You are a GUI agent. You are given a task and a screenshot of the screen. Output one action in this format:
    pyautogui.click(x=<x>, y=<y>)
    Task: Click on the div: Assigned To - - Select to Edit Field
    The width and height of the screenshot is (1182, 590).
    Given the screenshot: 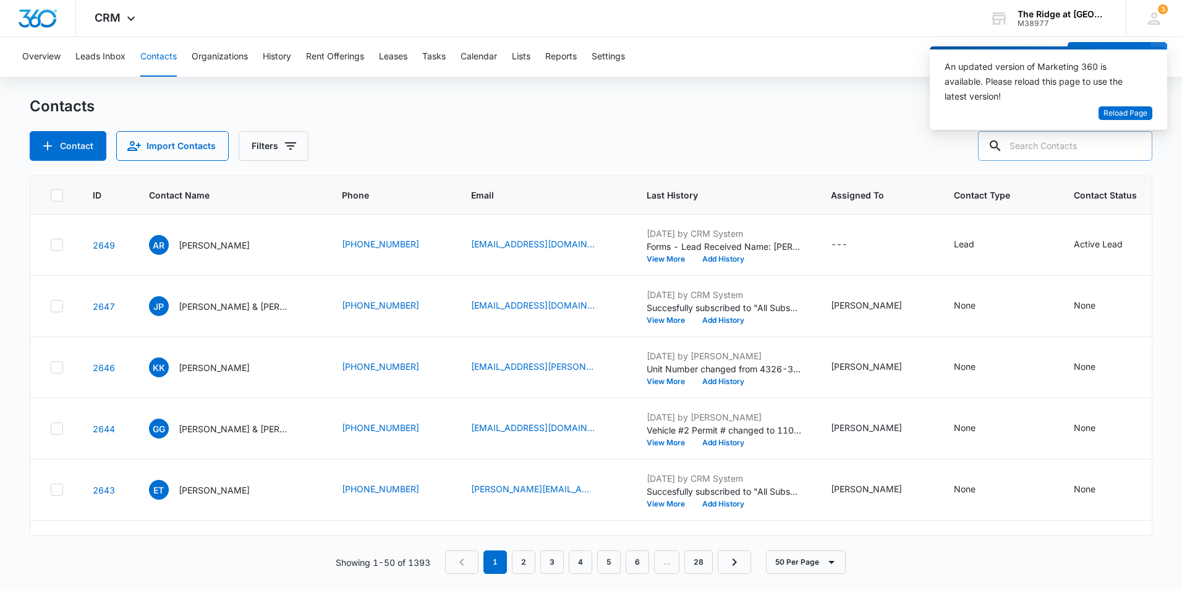 What is the action you would take?
    pyautogui.click(x=850, y=245)
    